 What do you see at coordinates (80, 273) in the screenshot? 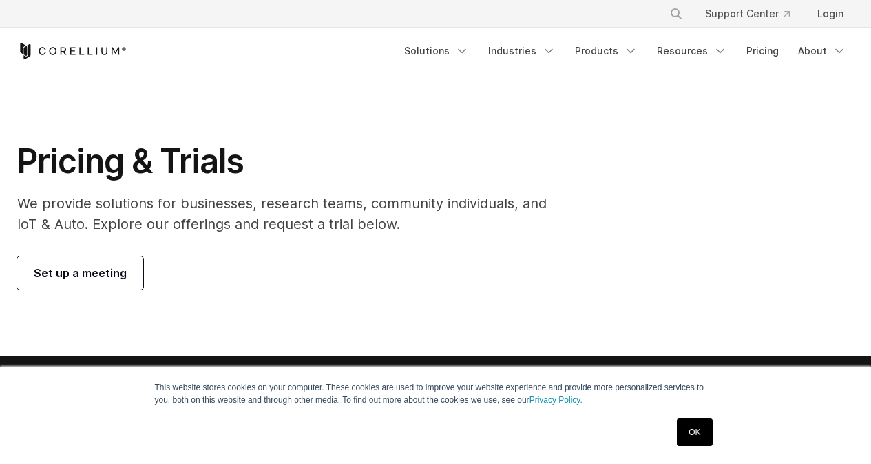
I see `span: Set up a meeting` at bounding box center [80, 273].